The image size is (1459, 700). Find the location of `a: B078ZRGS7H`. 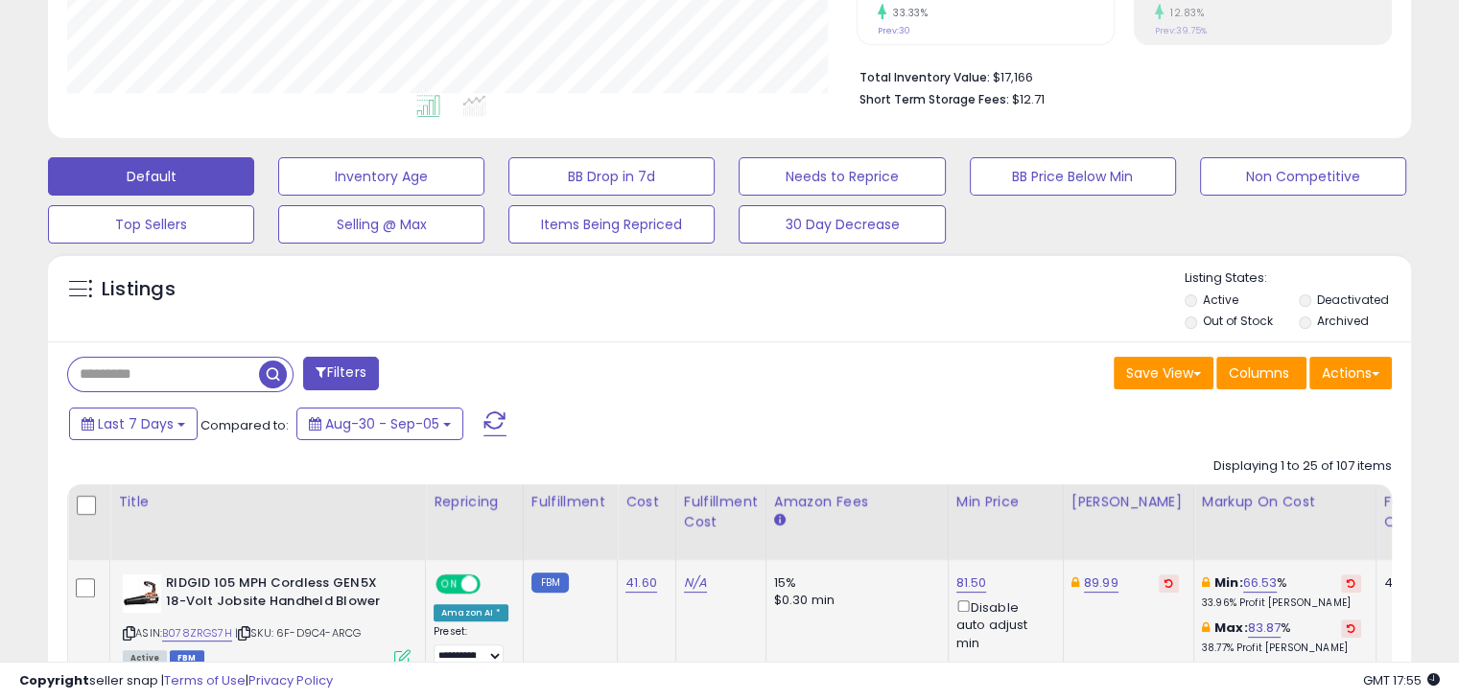

a: B078ZRGS7H is located at coordinates (197, 633).